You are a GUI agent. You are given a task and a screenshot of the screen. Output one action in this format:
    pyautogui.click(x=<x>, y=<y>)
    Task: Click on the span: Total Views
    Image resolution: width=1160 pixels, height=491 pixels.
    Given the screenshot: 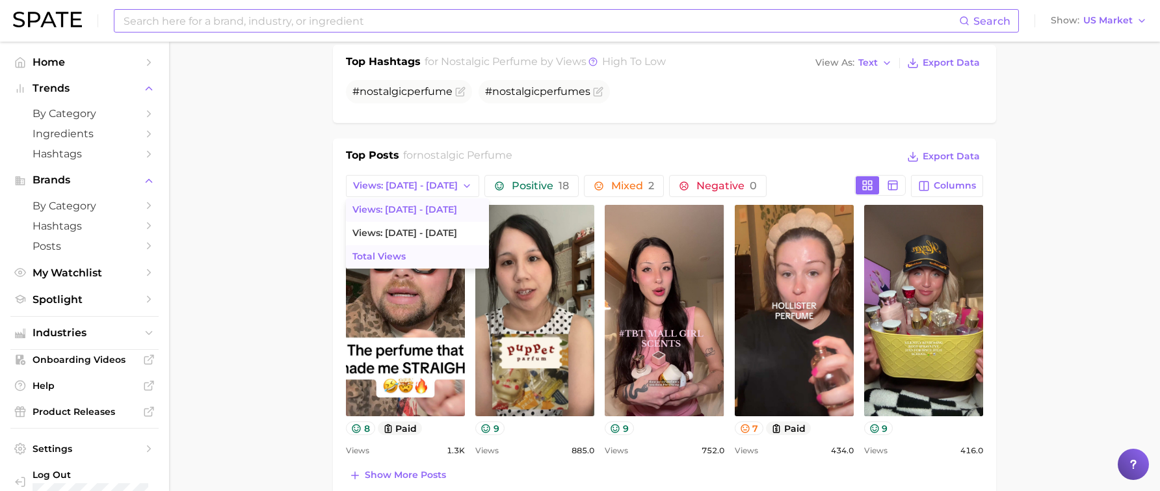 What is the action you would take?
    pyautogui.click(x=379, y=256)
    